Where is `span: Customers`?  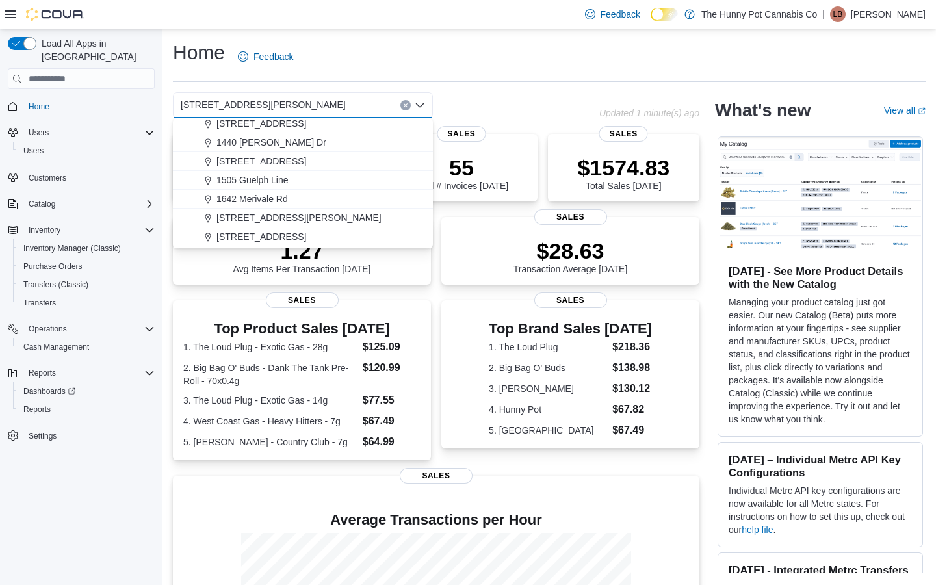
span: Customers is located at coordinates (89, 177).